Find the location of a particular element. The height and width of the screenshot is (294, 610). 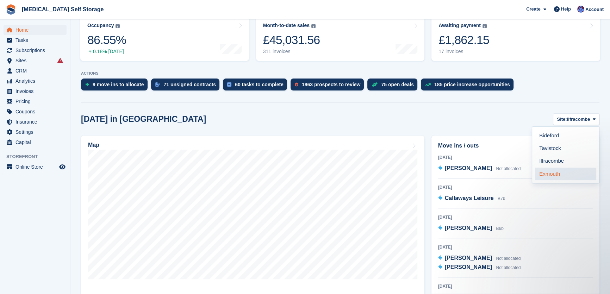

div: 86.55% is located at coordinates (107, 40).